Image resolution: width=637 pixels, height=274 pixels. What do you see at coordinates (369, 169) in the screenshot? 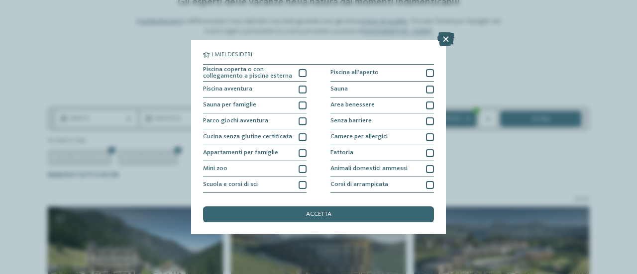
I see `span: Animali domestici ammessi` at bounding box center [369, 169].